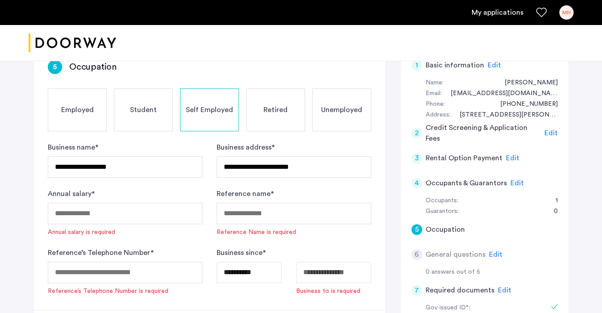 This screenshot has height=313, width=602. Describe the element at coordinates (210, 110) in the screenshot. I see `span: Self Employed` at that location.